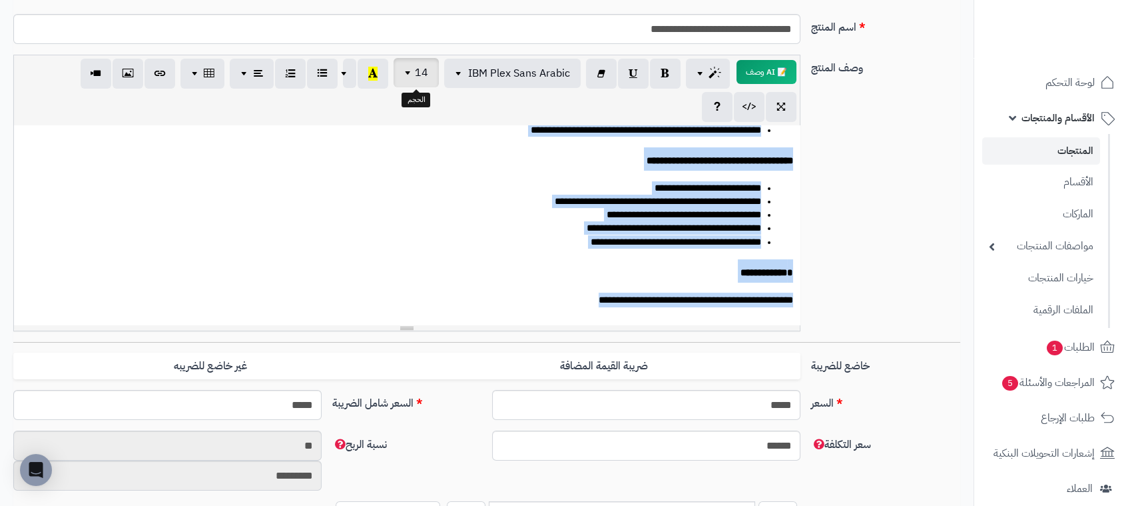 The image size is (1130, 506). I want to click on a: لوحة التحكم, so click(1052, 83).